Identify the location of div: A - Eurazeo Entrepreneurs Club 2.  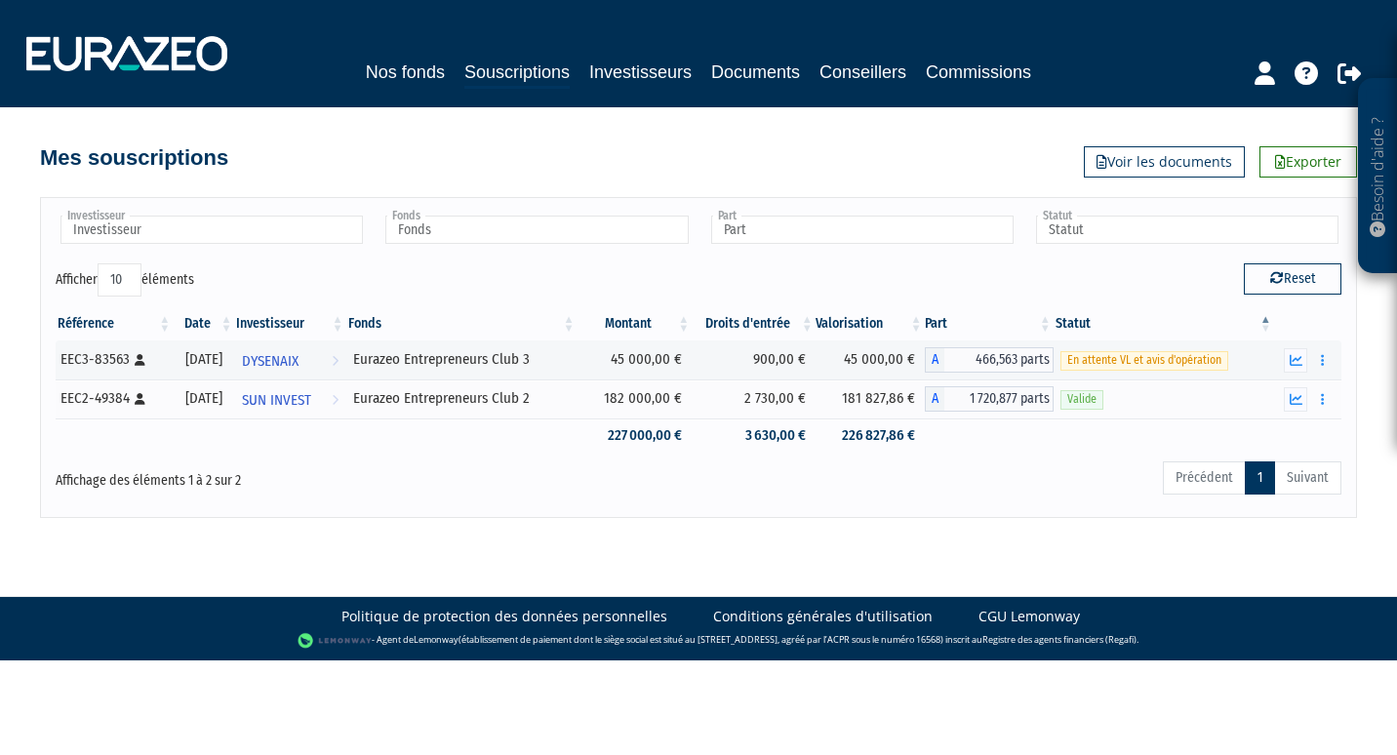
(989, 399).